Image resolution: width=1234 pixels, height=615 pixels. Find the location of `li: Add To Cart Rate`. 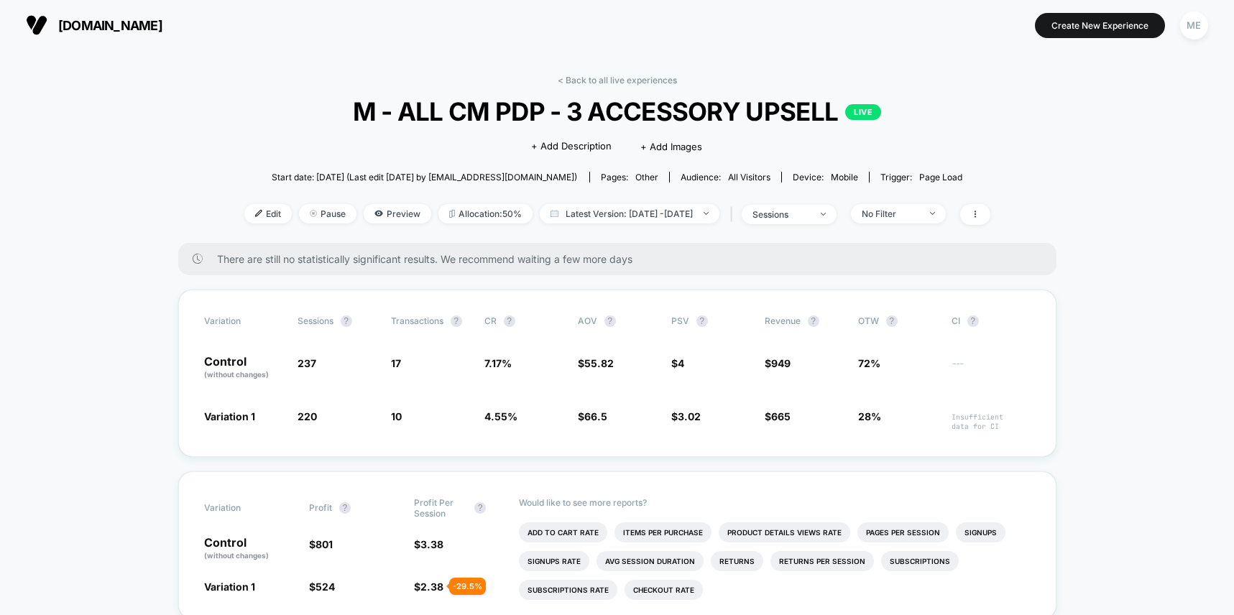

li: Add To Cart Rate is located at coordinates (563, 533).